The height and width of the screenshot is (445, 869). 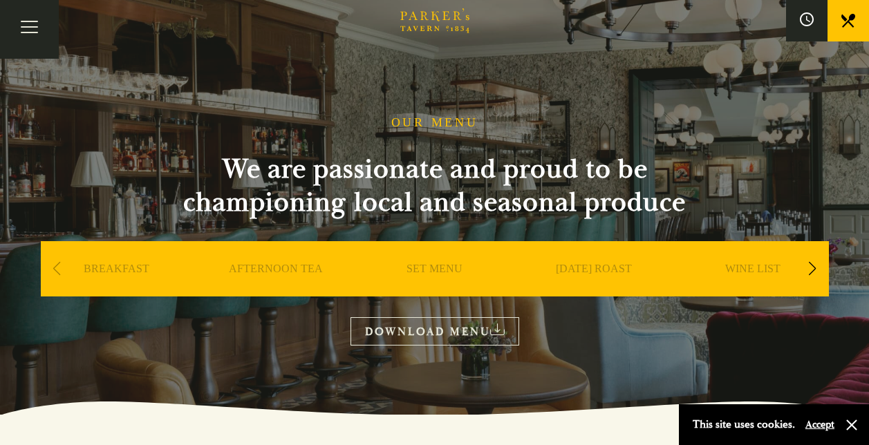 What do you see at coordinates (820, 425) in the screenshot?
I see `button: Accept` at bounding box center [820, 425].